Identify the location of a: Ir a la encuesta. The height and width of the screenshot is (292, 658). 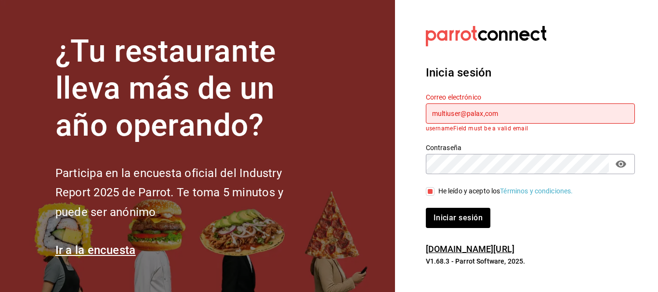
(95, 251).